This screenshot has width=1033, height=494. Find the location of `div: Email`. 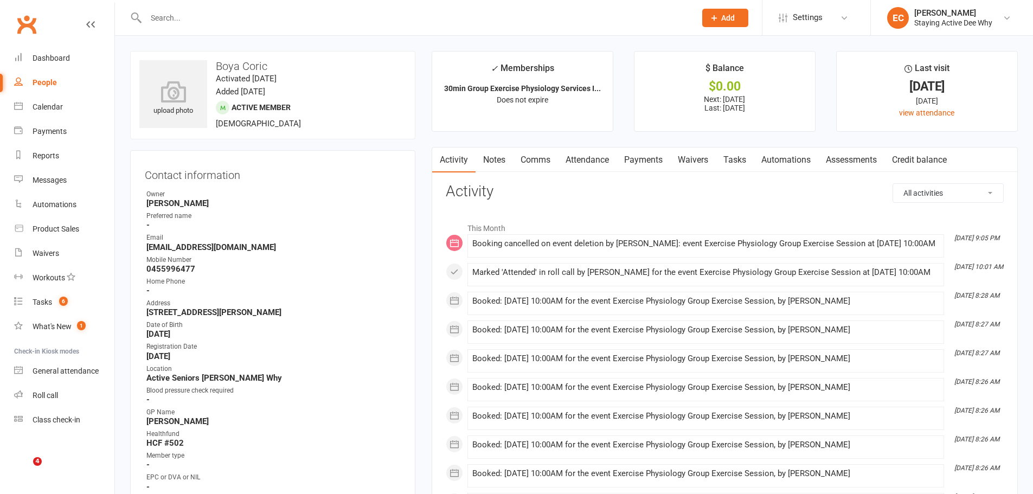

div: Email is located at coordinates (273, 238).